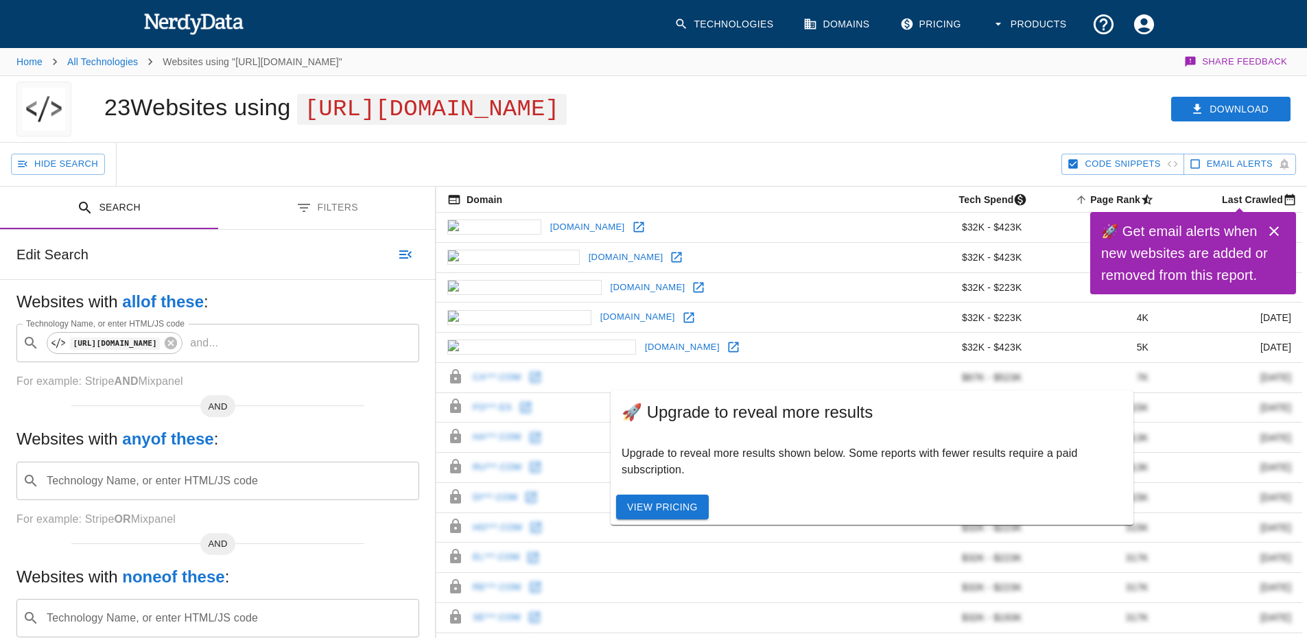 Image resolution: width=1307 pixels, height=638 pixels. Describe the element at coordinates (1103, 24) in the screenshot. I see `button: Support and Documentation` at that location.